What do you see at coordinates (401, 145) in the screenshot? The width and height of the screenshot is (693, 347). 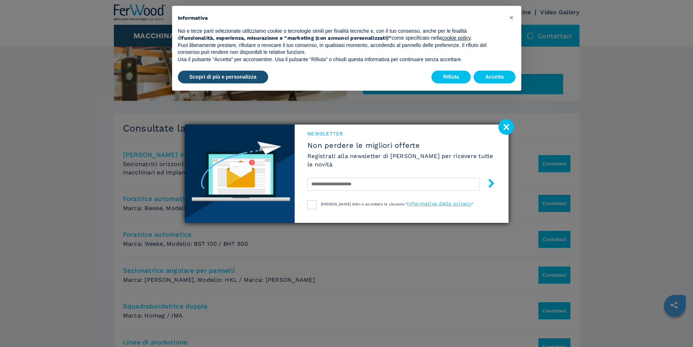 I see `span: Non perdere le migliori offerte` at bounding box center [401, 145].